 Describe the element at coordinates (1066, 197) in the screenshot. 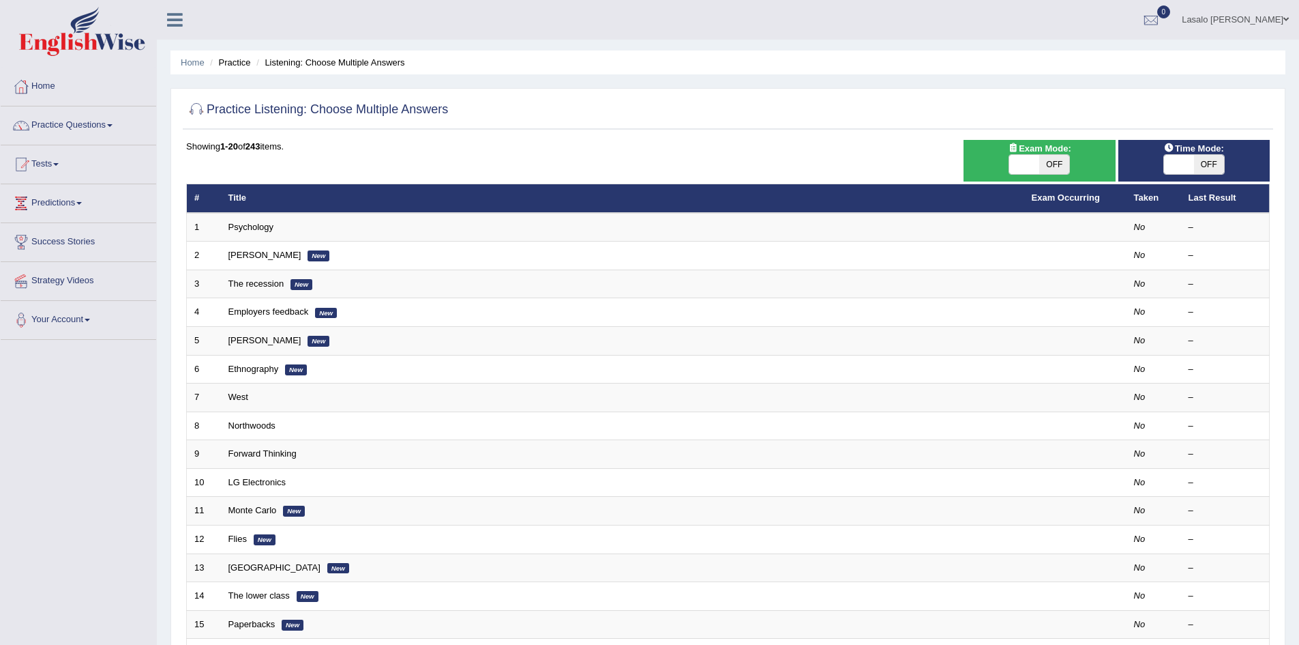

I see `a: Exam Occurring` at that location.